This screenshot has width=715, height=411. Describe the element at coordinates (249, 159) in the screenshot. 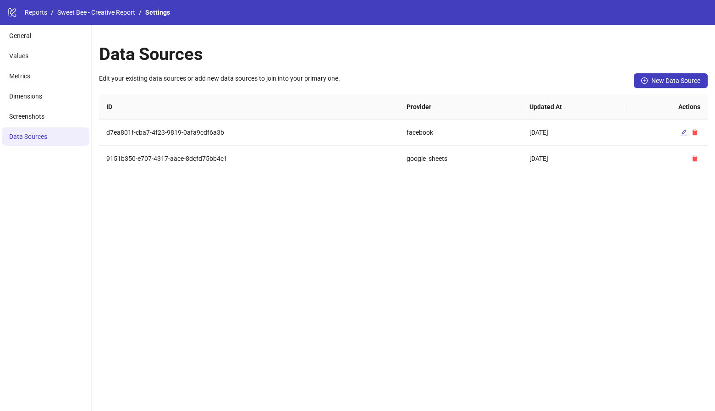

I see `td: 9151b350-e707-4317-aace-8dcfd75bb4c1` at that location.